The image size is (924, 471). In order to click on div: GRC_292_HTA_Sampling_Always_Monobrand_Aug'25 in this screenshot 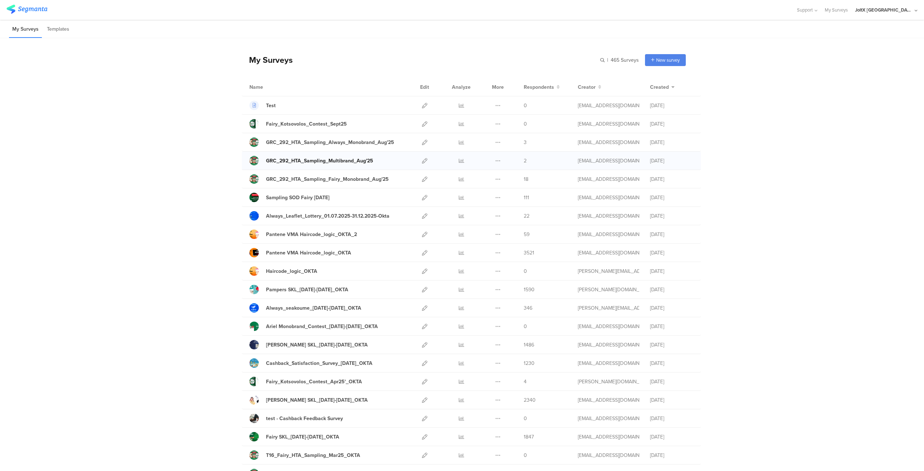, I will do `click(330, 142)`.